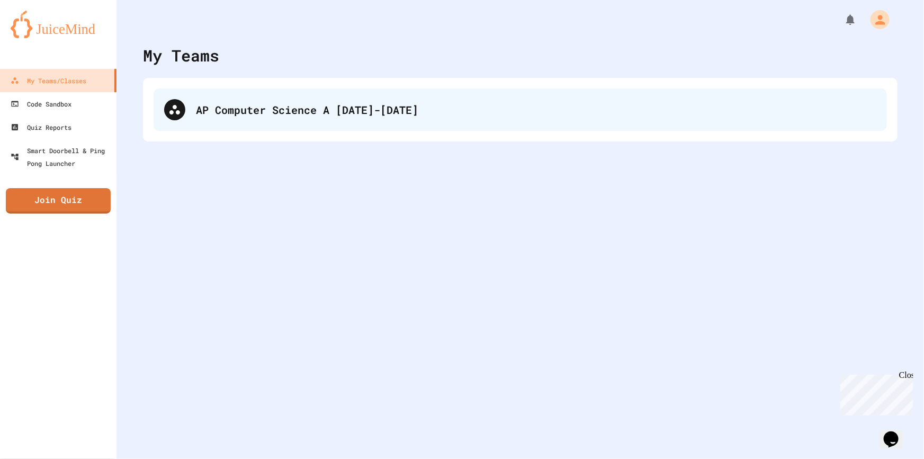 The image size is (924, 459). I want to click on div: My Notifications, so click(842, 20).